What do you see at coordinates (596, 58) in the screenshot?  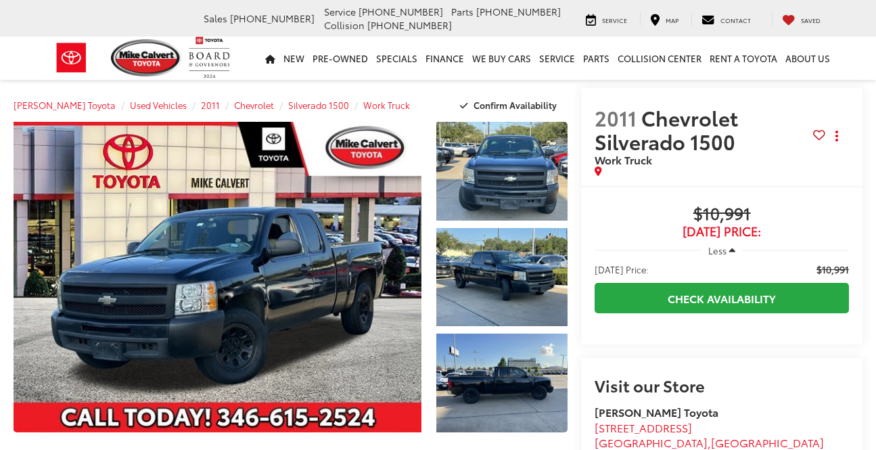 I see `a: Parts` at bounding box center [596, 58].